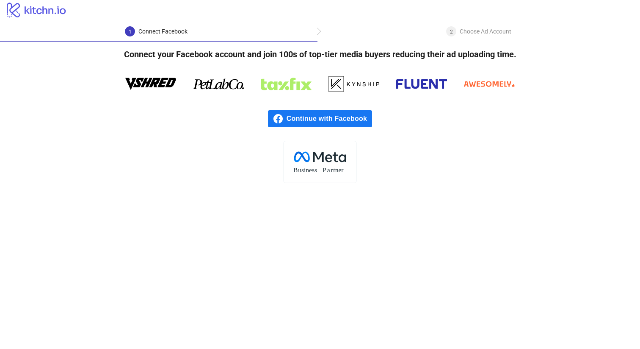 Image resolution: width=640 pixels, height=349 pixels. Describe the element at coordinates (296, 169) in the screenshot. I see `tspan: B` at that location.